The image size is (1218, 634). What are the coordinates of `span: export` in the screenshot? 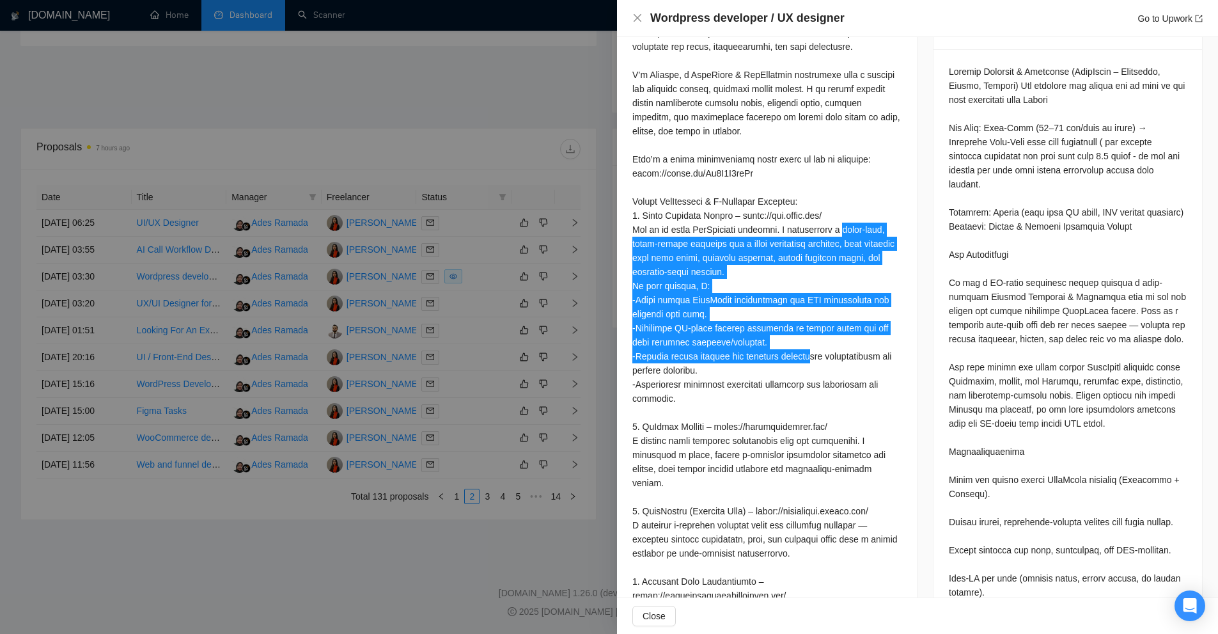 It's located at (1199, 19).